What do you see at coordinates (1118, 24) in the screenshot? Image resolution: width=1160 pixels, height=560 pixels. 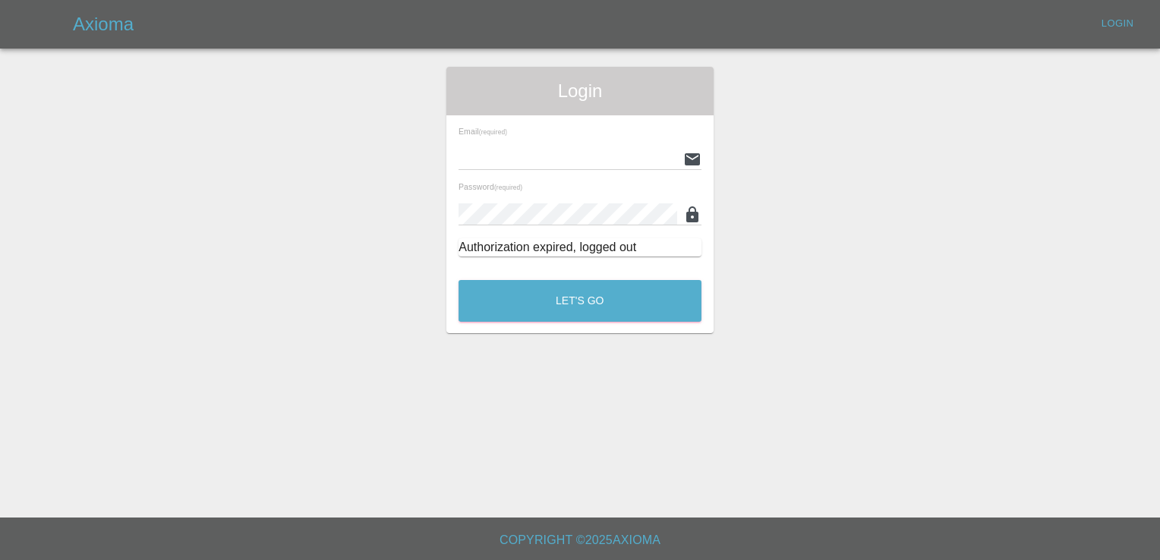 I see `a: Login` at bounding box center [1118, 24].